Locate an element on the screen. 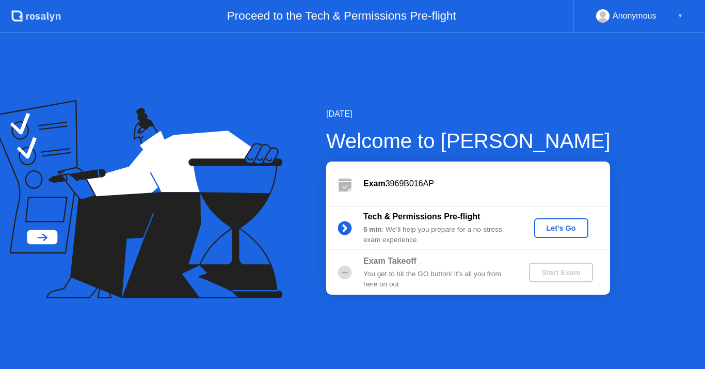  div: 3969B016AP is located at coordinates (487, 184).